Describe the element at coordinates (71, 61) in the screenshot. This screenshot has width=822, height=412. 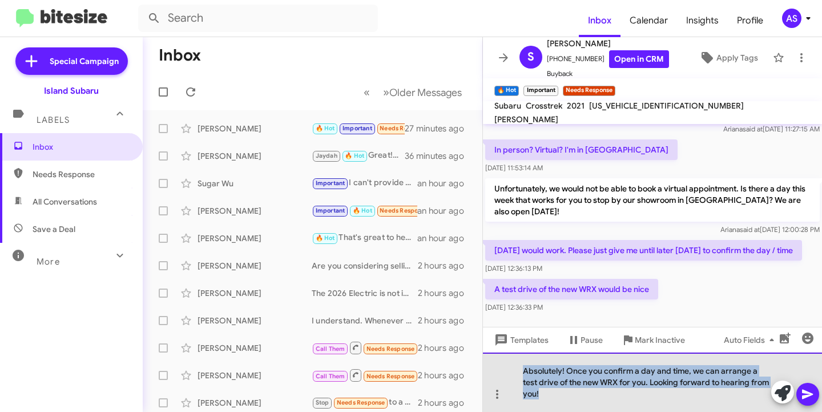
I see `a: Special Campaign` at that location.